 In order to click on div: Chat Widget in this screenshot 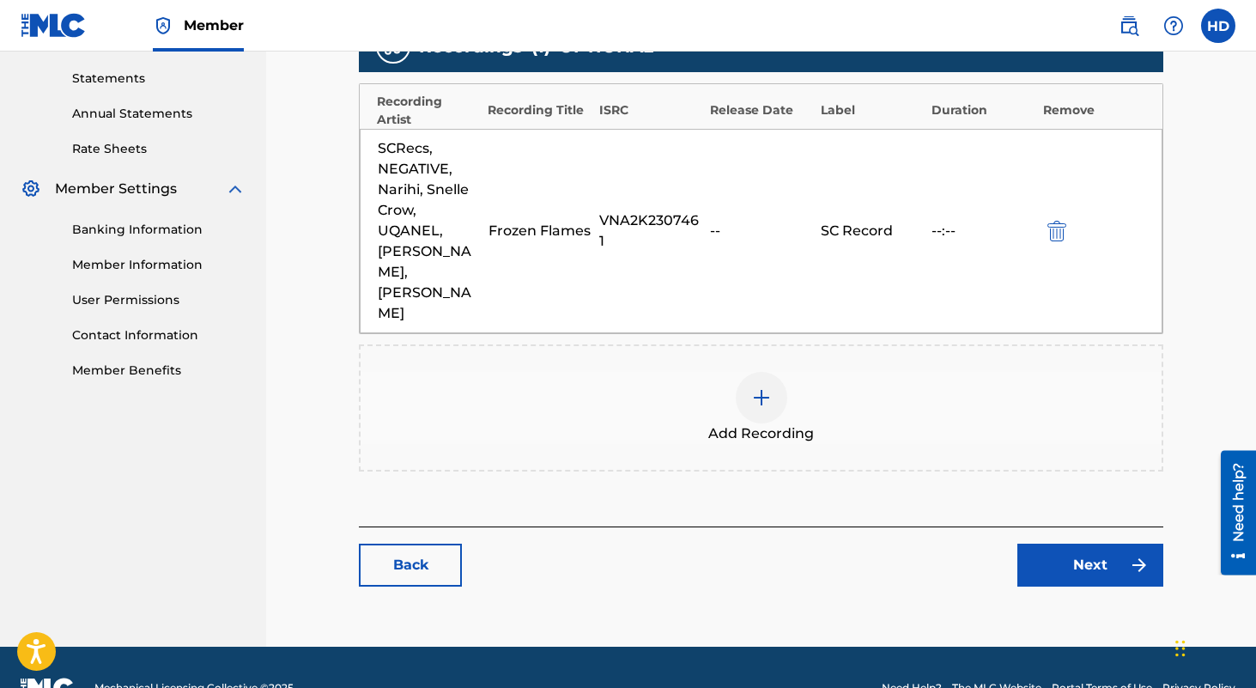, I will do `click(1213, 646)`.